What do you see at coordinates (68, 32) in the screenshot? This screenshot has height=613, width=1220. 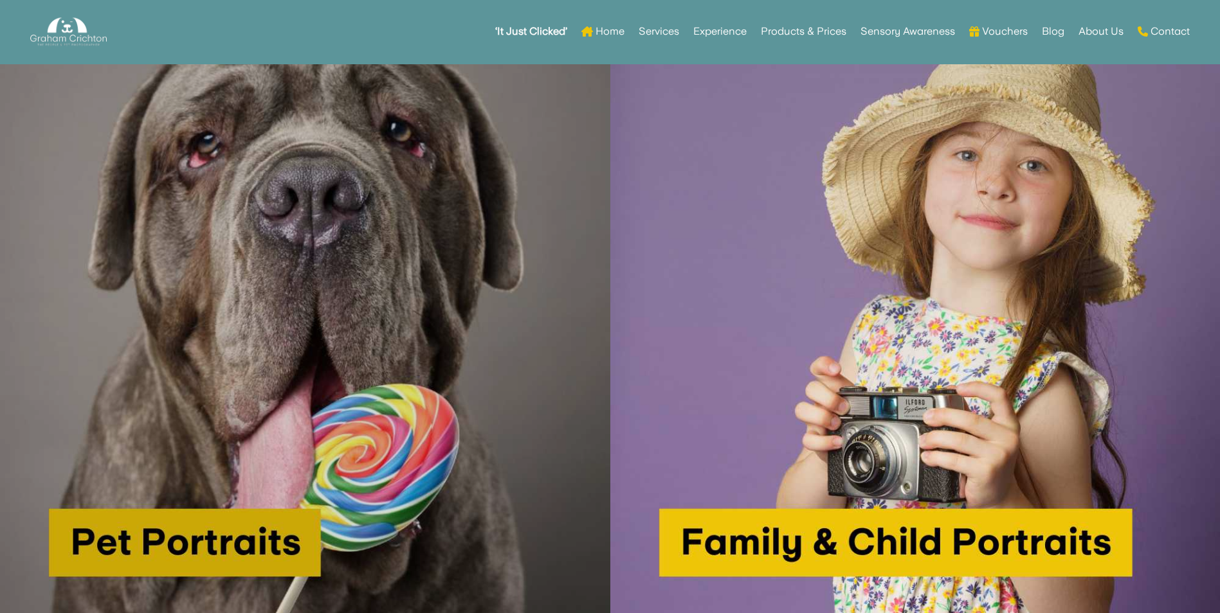 I see `img: Graham Crichton Photography Logo - Graham Crichton - Belfast Family & Pet Photography Studio` at bounding box center [68, 32].